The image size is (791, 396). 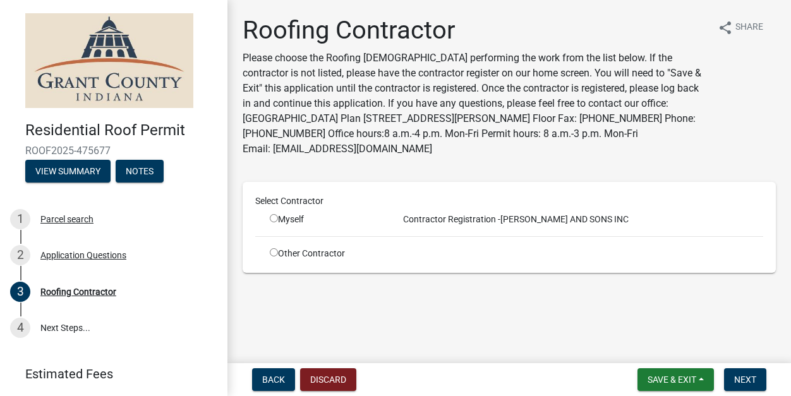 I want to click on span: Contractor Registration -, so click(x=449, y=219).